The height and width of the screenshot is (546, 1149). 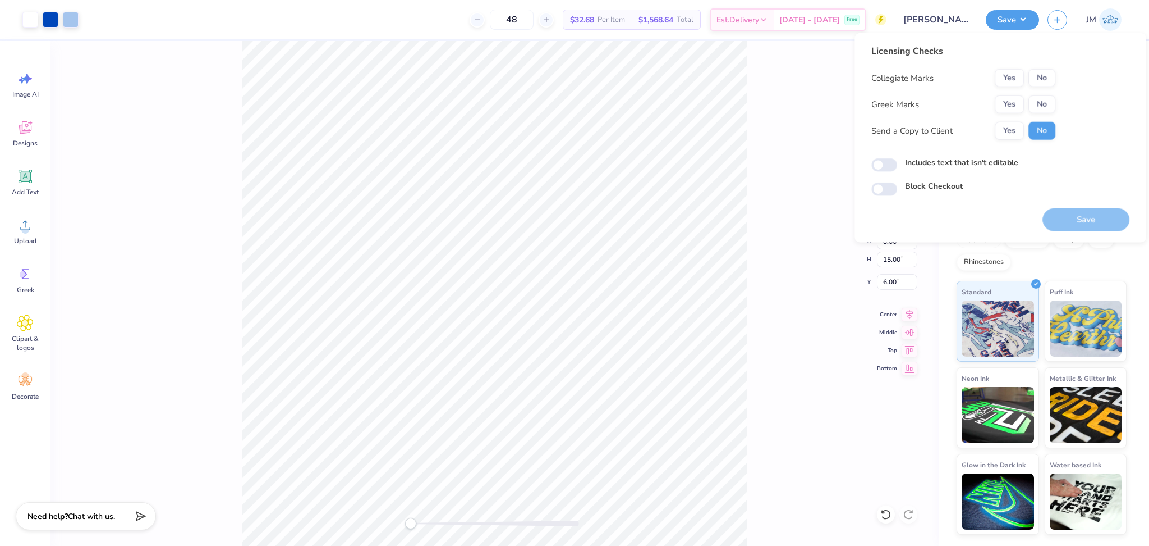 What do you see at coordinates (984, 262) in the screenshot?
I see `div: Rhinestones` at bounding box center [984, 262].